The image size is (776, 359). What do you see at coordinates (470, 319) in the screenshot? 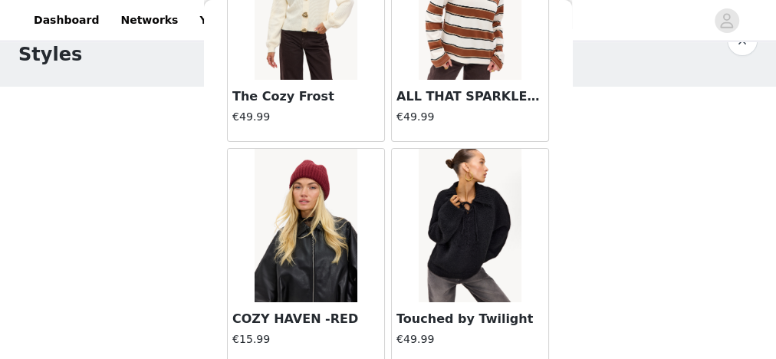
I see `h3: Touched by Twilight` at bounding box center [470, 319].